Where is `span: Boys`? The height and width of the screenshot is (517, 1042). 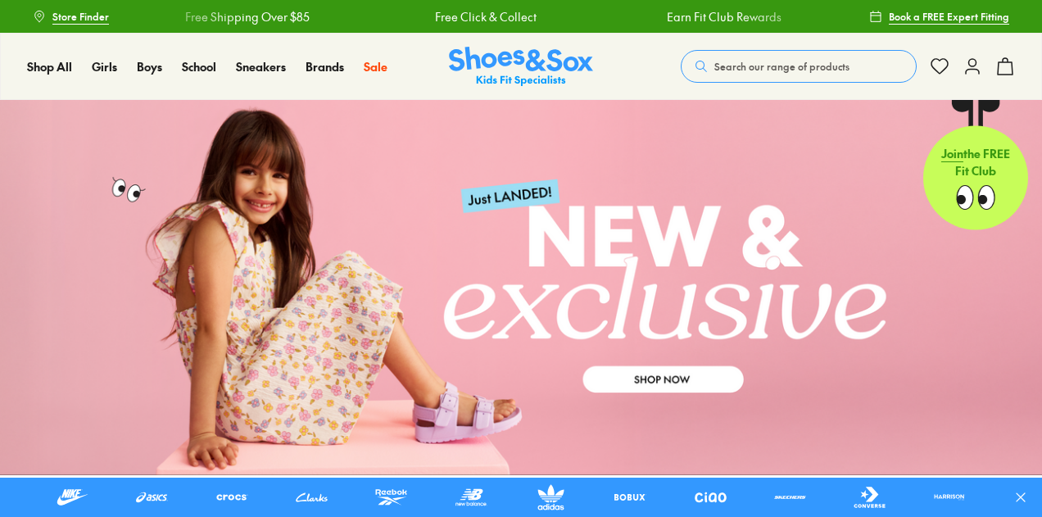
span: Boys is located at coordinates (149, 66).